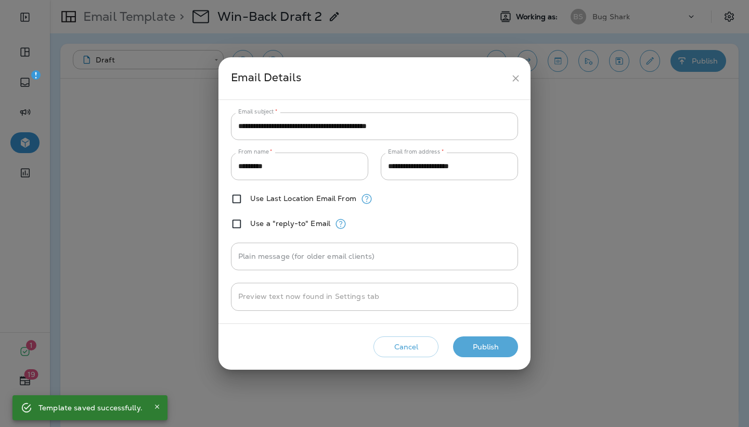  What do you see at coordinates (258, 111) in the screenshot?
I see `label: Email subject` at bounding box center [258, 111].